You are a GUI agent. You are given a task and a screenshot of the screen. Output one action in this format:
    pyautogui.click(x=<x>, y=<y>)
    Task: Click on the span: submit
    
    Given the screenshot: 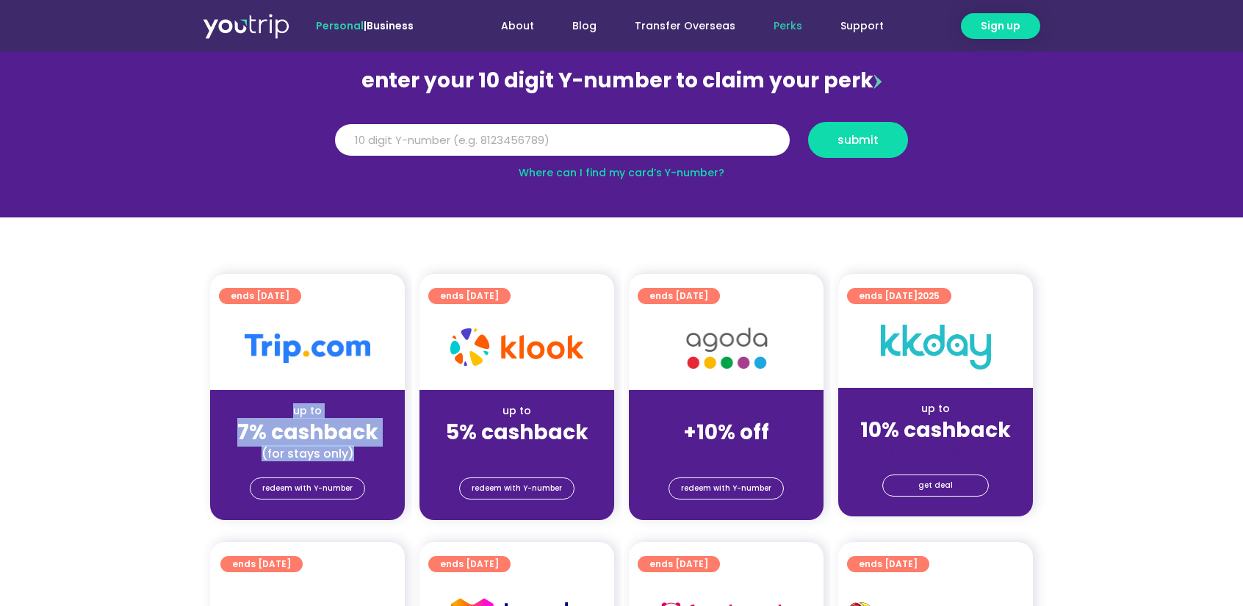 What is the action you would take?
    pyautogui.click(x=858, y=140)
    